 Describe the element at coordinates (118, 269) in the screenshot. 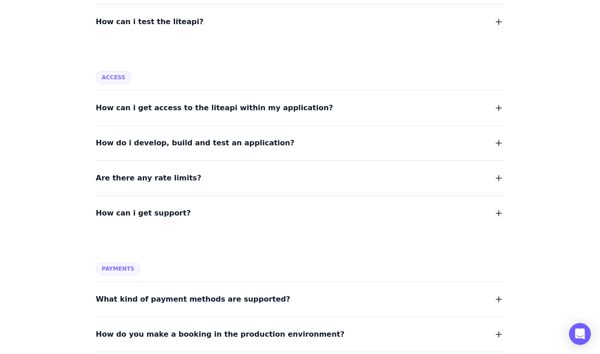

I see `span: Payments` at that location.